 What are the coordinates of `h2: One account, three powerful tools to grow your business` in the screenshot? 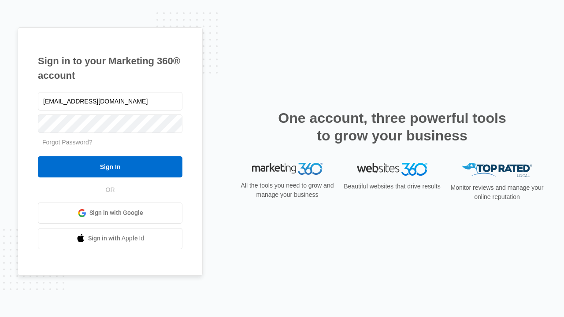 It's located at (392, 127).